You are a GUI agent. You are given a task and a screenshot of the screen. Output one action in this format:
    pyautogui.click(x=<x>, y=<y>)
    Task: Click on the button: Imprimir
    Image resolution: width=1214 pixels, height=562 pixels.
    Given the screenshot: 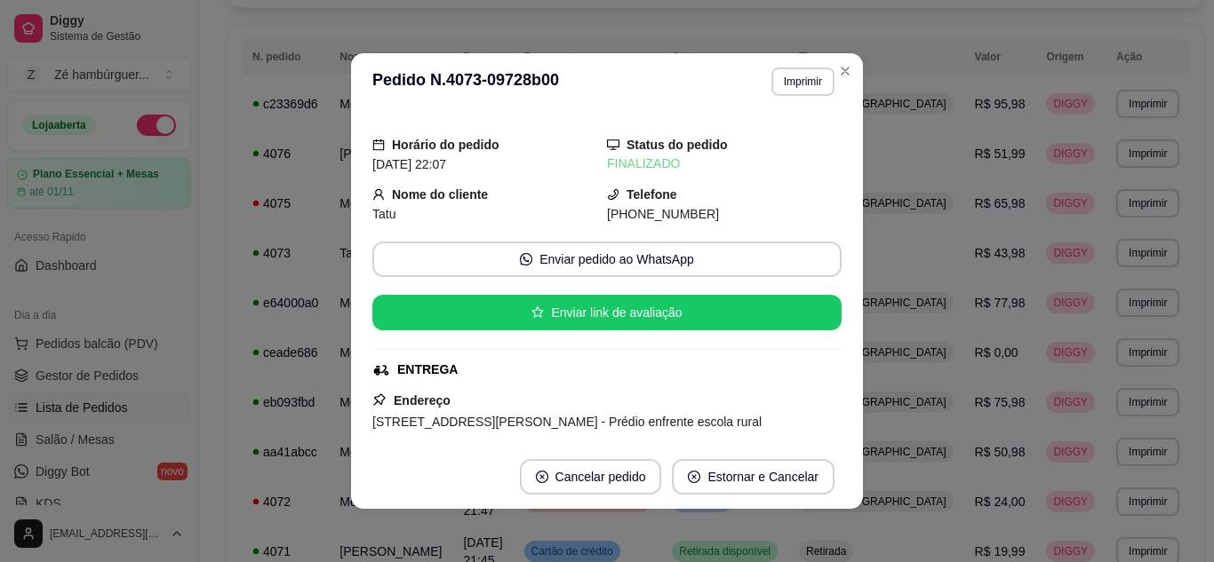 What is the action you would take?
    pyautogui.click(x=802, y=82)
    